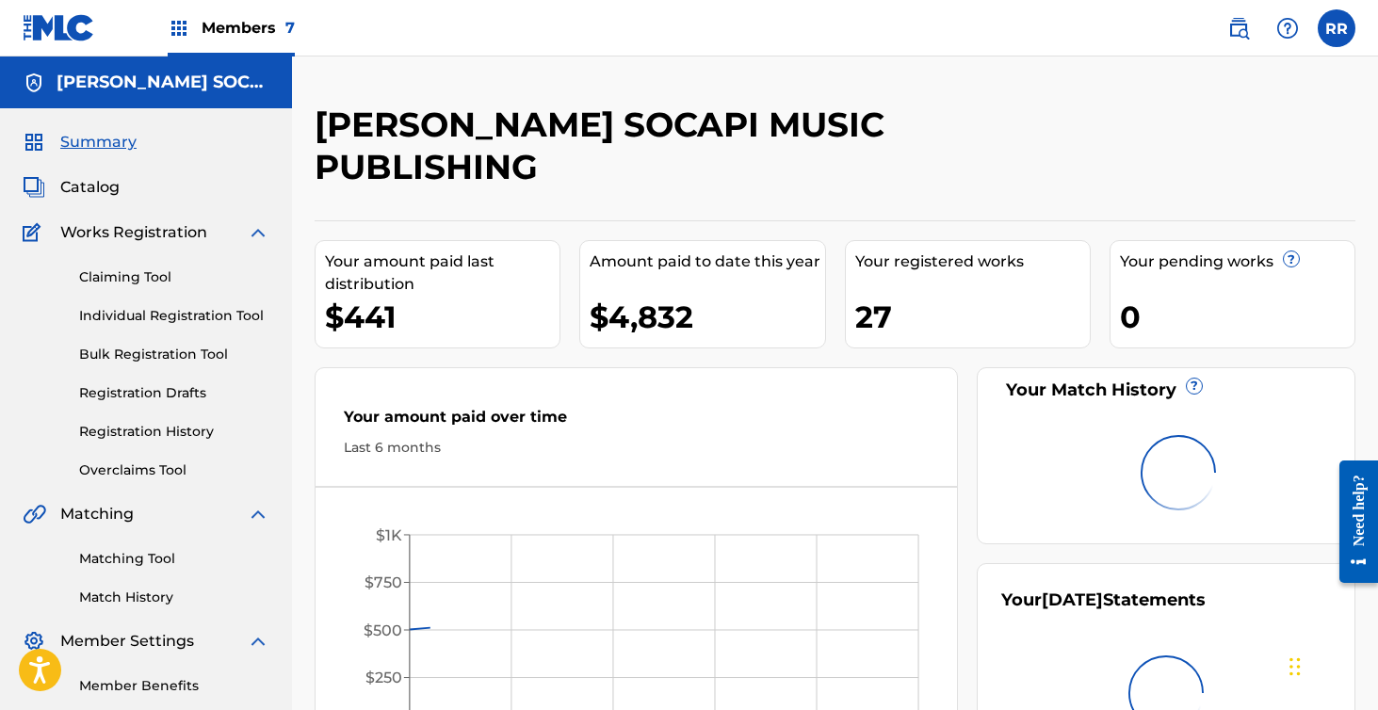 The image size is (1378, 710). I want to click on div: Your registered works, so click(972, 262).